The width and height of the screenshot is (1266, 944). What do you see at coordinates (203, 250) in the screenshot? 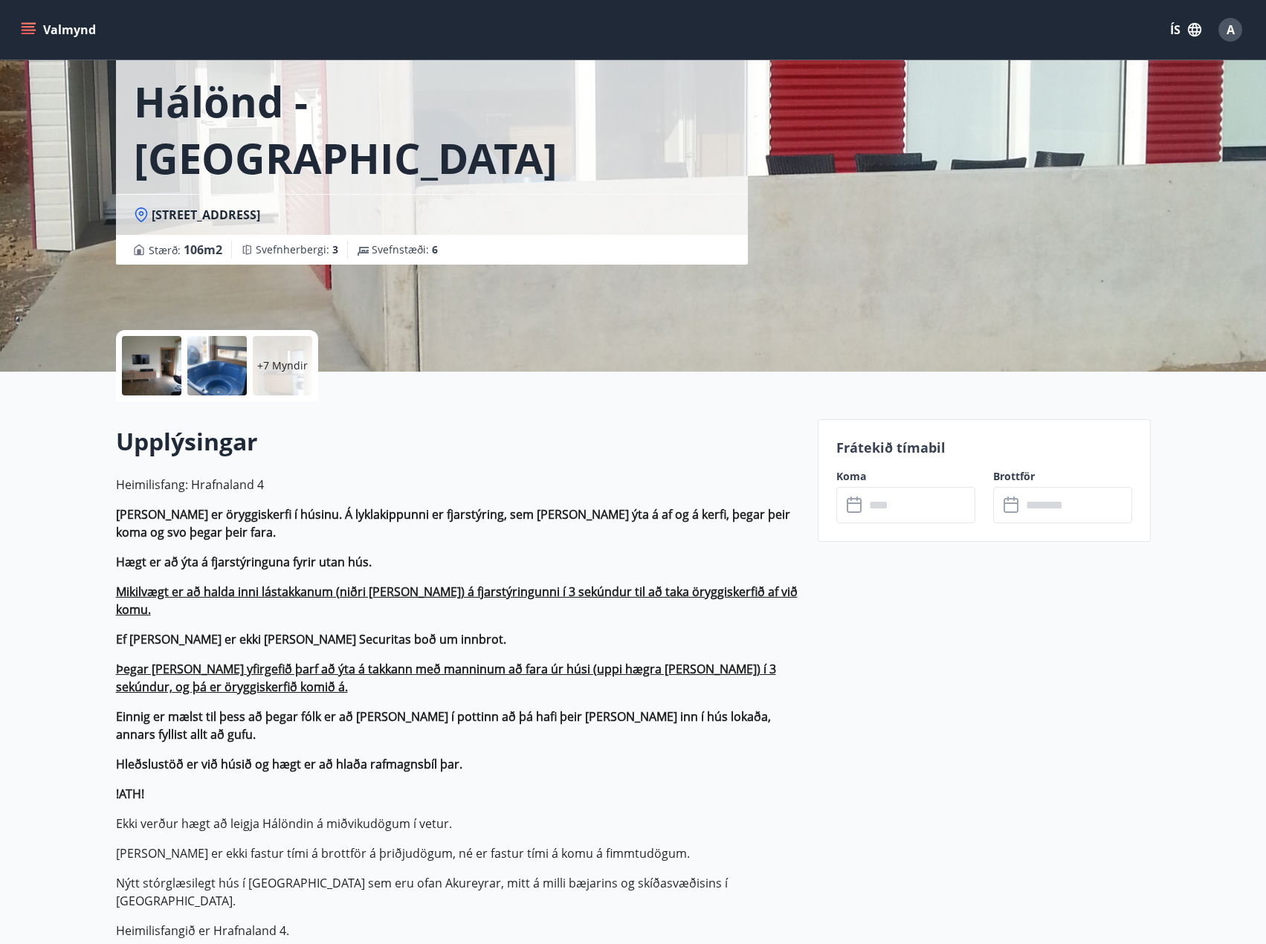
I see `span: 106 m2` at bounding box center [203, 250].